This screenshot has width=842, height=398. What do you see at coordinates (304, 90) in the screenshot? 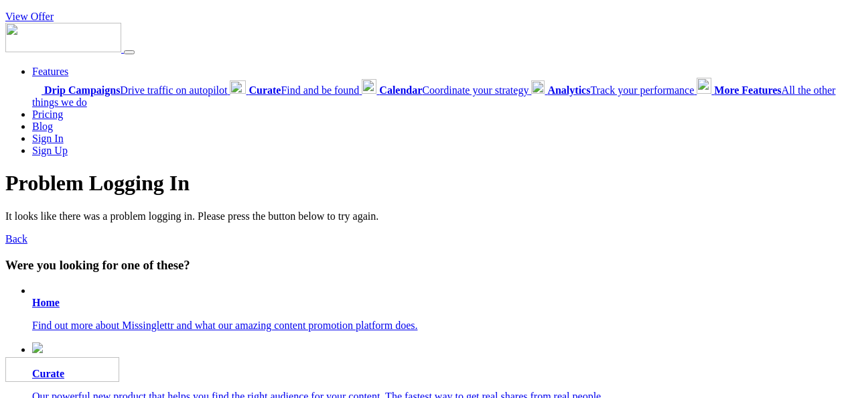
I see `span: Find and be found` at bounding box center [304, 90].